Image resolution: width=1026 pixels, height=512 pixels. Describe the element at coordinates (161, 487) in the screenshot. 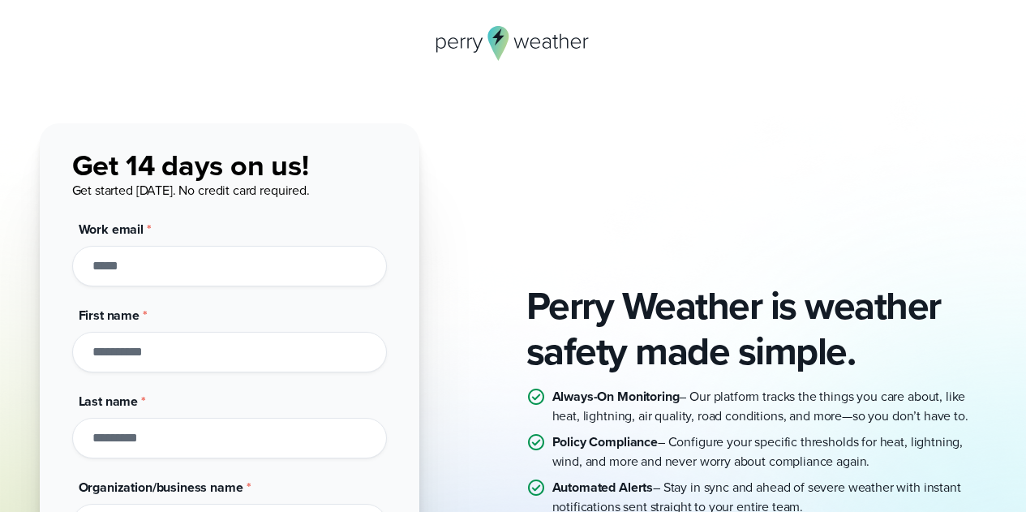

I see `span: Organization/business name` at that location.